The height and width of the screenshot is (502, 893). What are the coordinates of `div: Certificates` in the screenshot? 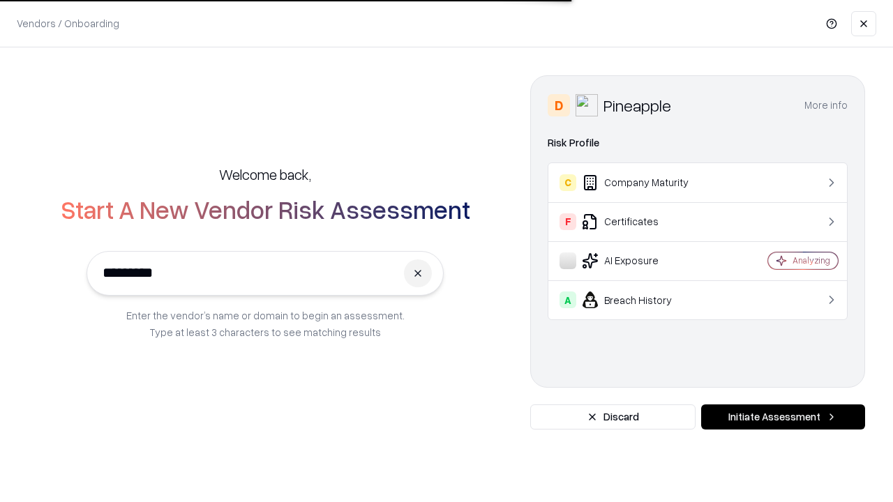 It's located at (643, 222).